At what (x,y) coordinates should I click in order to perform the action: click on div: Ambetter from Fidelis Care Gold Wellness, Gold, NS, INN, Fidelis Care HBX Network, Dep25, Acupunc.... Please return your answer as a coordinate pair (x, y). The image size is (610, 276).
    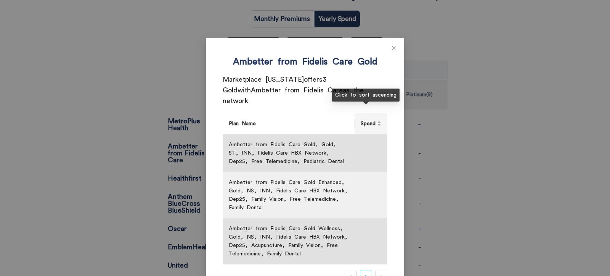
    Looking at the image, I should click on (289, 241).